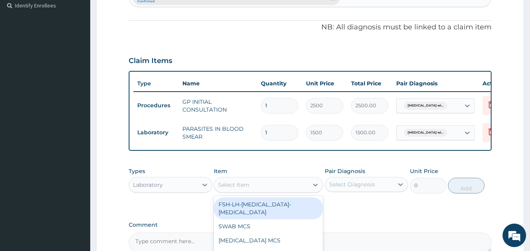 The image size is (530, 251). Describe the element at coordinates (352, 185) in the screenshot. I see `div: Select Diagnosis` at that location.